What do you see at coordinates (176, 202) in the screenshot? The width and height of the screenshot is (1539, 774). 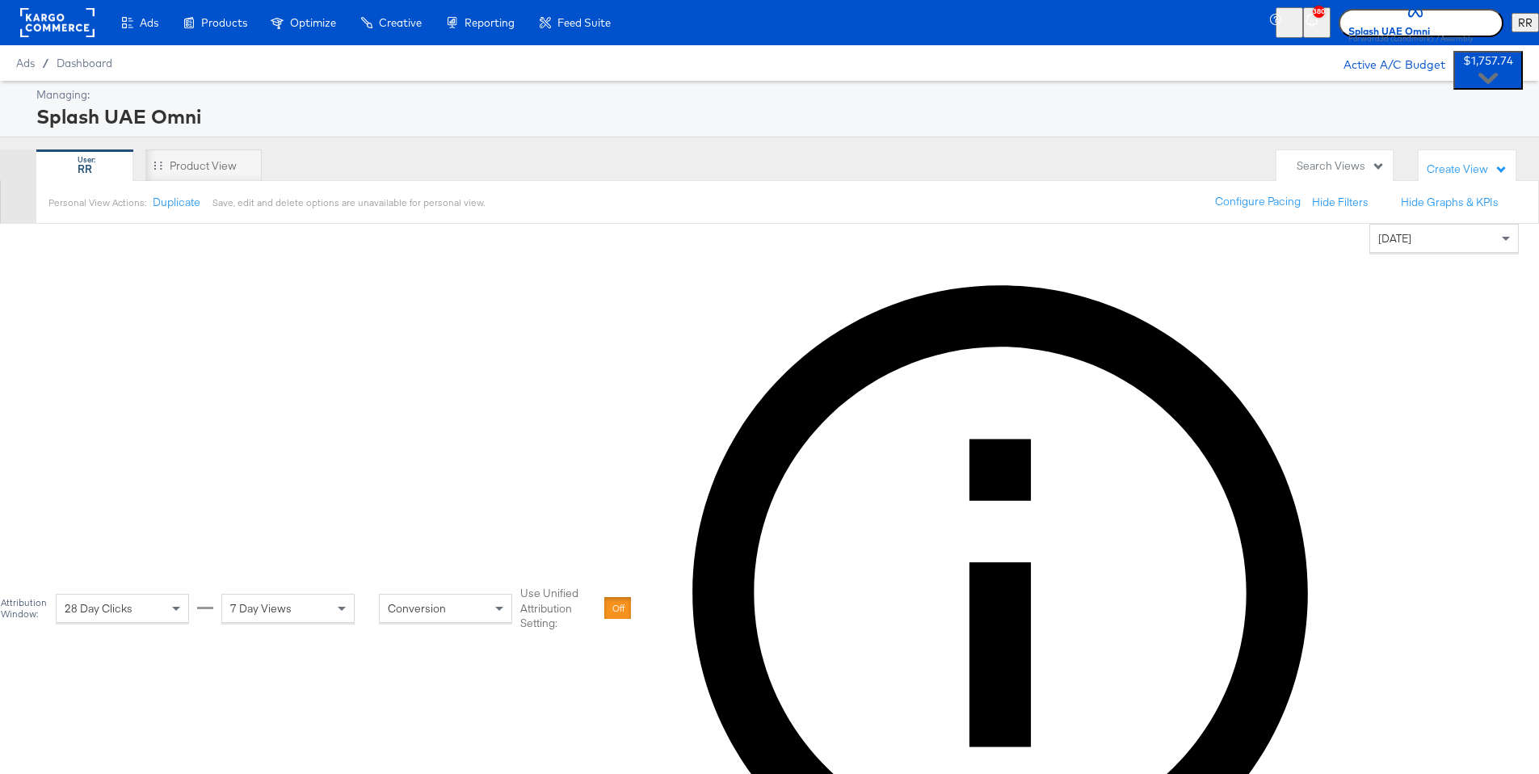 I see `button: Duplicate` at bounding box center [176, 202].